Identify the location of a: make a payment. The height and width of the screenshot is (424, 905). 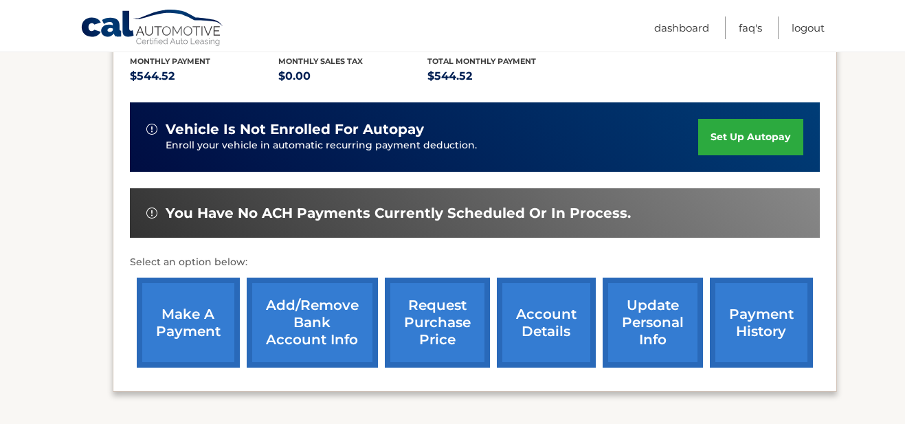
(188, 322).